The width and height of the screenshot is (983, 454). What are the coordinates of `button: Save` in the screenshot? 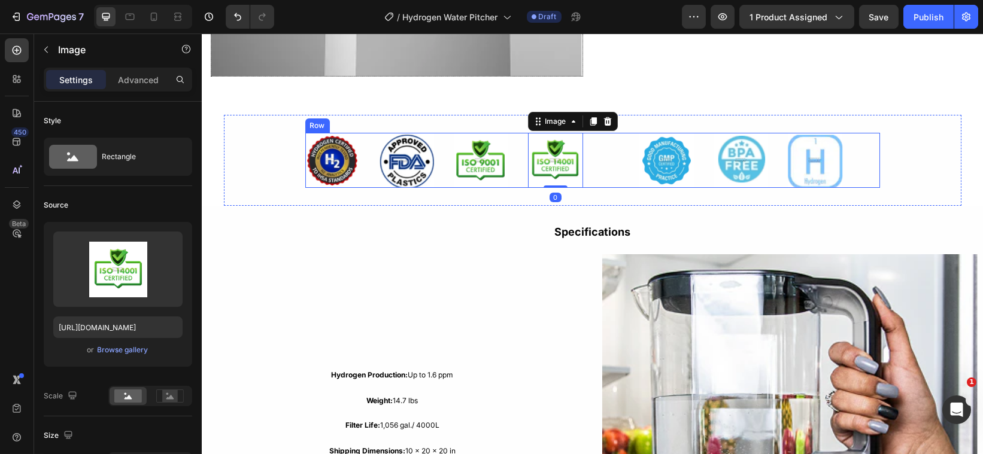 It's located at (879, 17).